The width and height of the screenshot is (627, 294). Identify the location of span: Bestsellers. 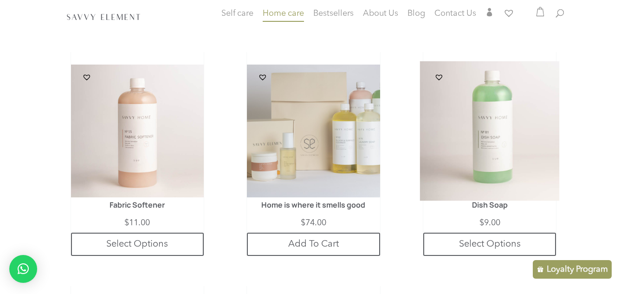
(333, 13).